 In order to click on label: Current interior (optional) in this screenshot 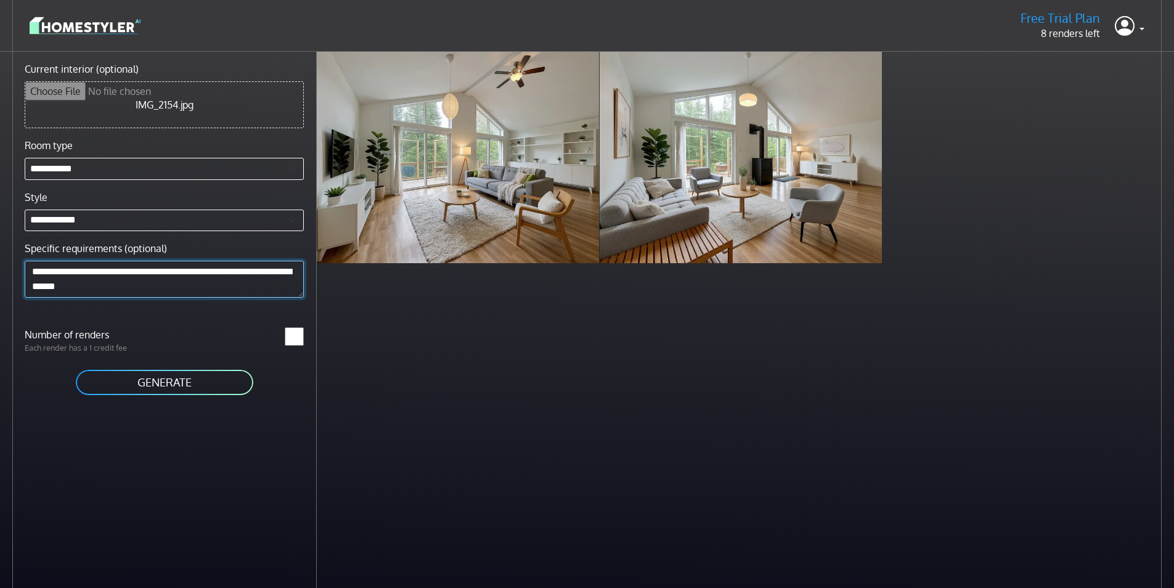, I will do `click(81, 69)`.